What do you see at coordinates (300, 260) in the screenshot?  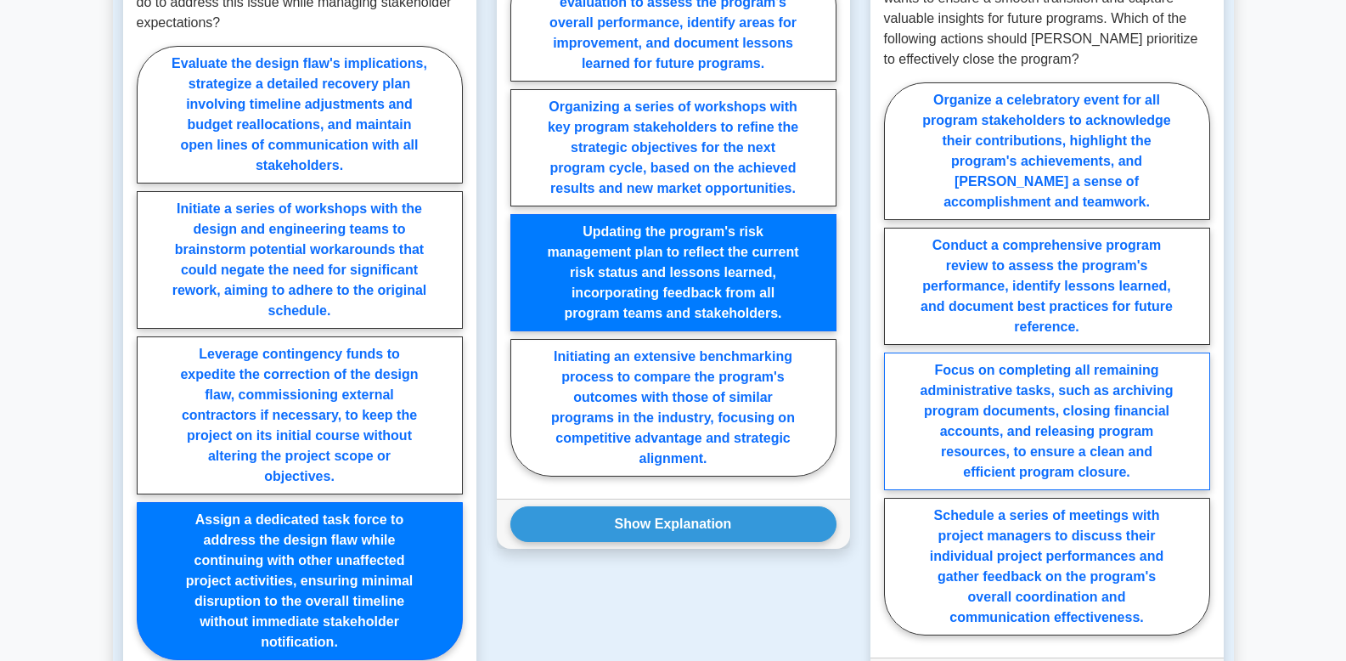 I see `label: Initiate a series of workshops with the design and engineering teams to brainstorm potential work...` at bounding box center [300, 260].